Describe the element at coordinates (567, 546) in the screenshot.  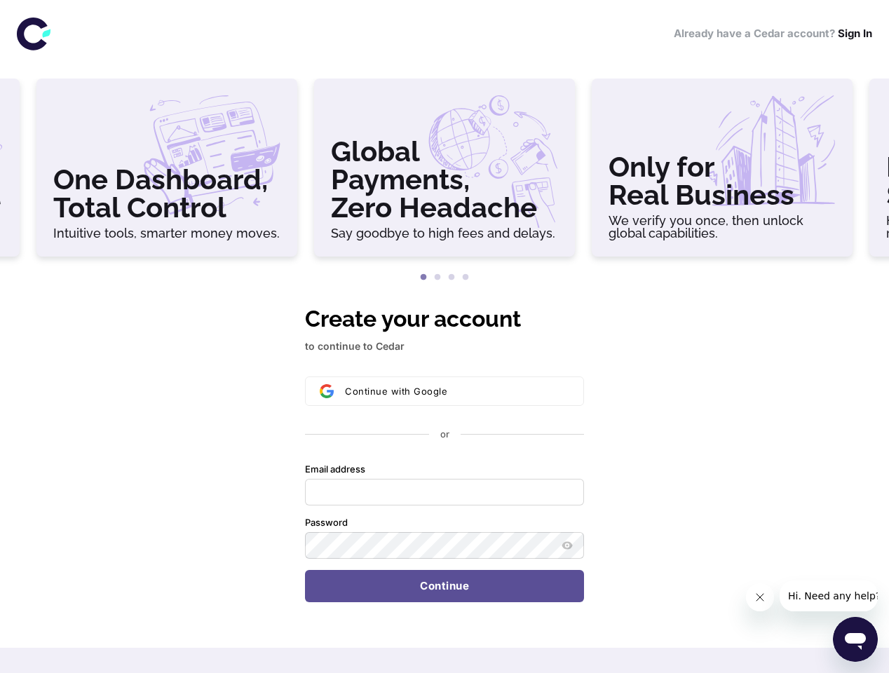
I see `button: Show password` at that location.